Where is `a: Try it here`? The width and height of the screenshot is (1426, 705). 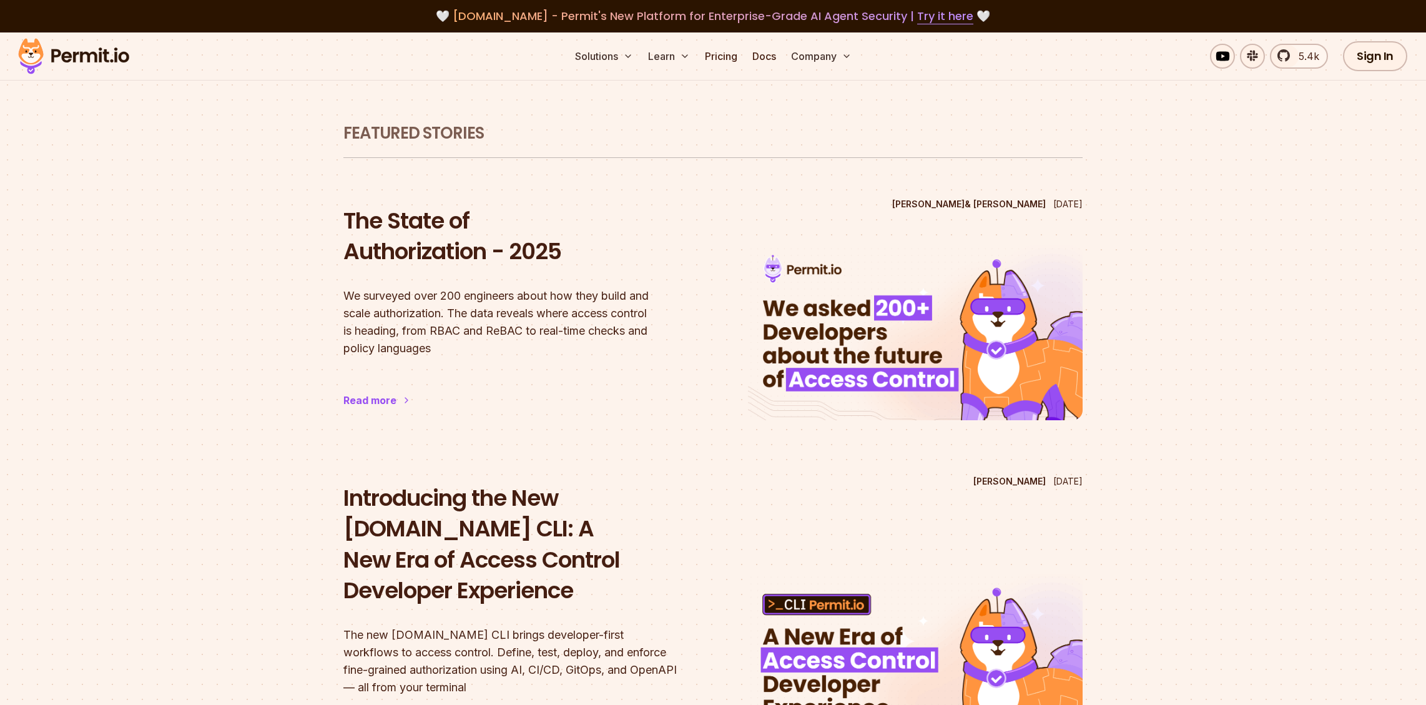
a: Try it here is located at coordinates (945, 16).